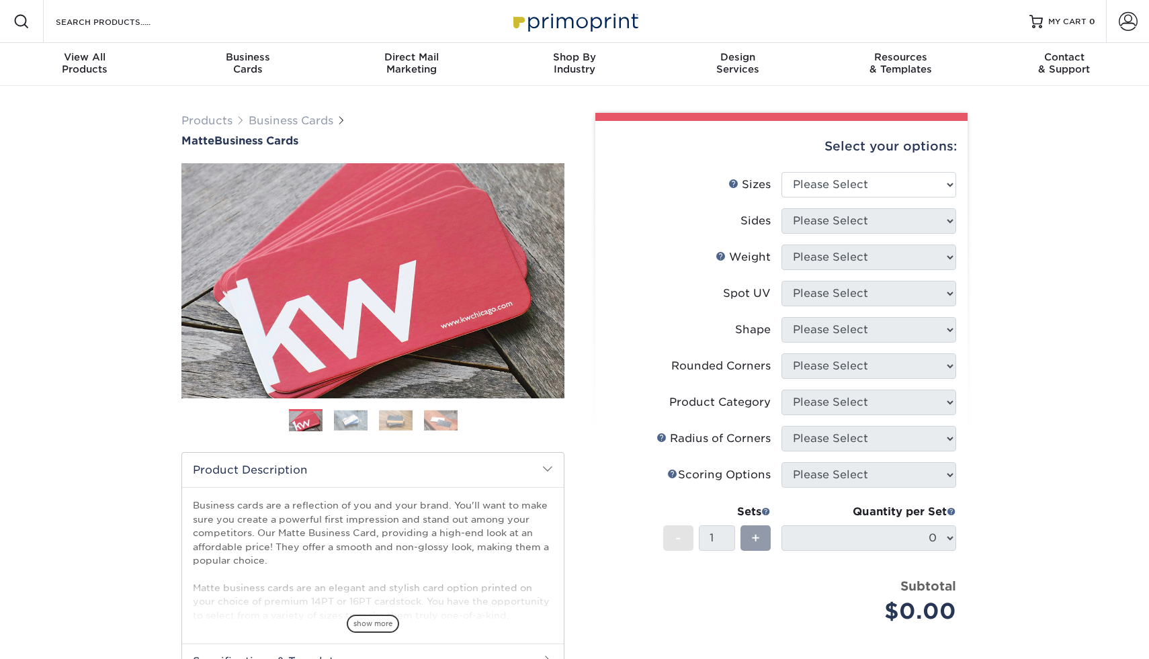 The width and height of the screenshot is (1149, 659). Describe the element at coordinates (207, 120) in the screenshot. I see `a: Products` at that location.